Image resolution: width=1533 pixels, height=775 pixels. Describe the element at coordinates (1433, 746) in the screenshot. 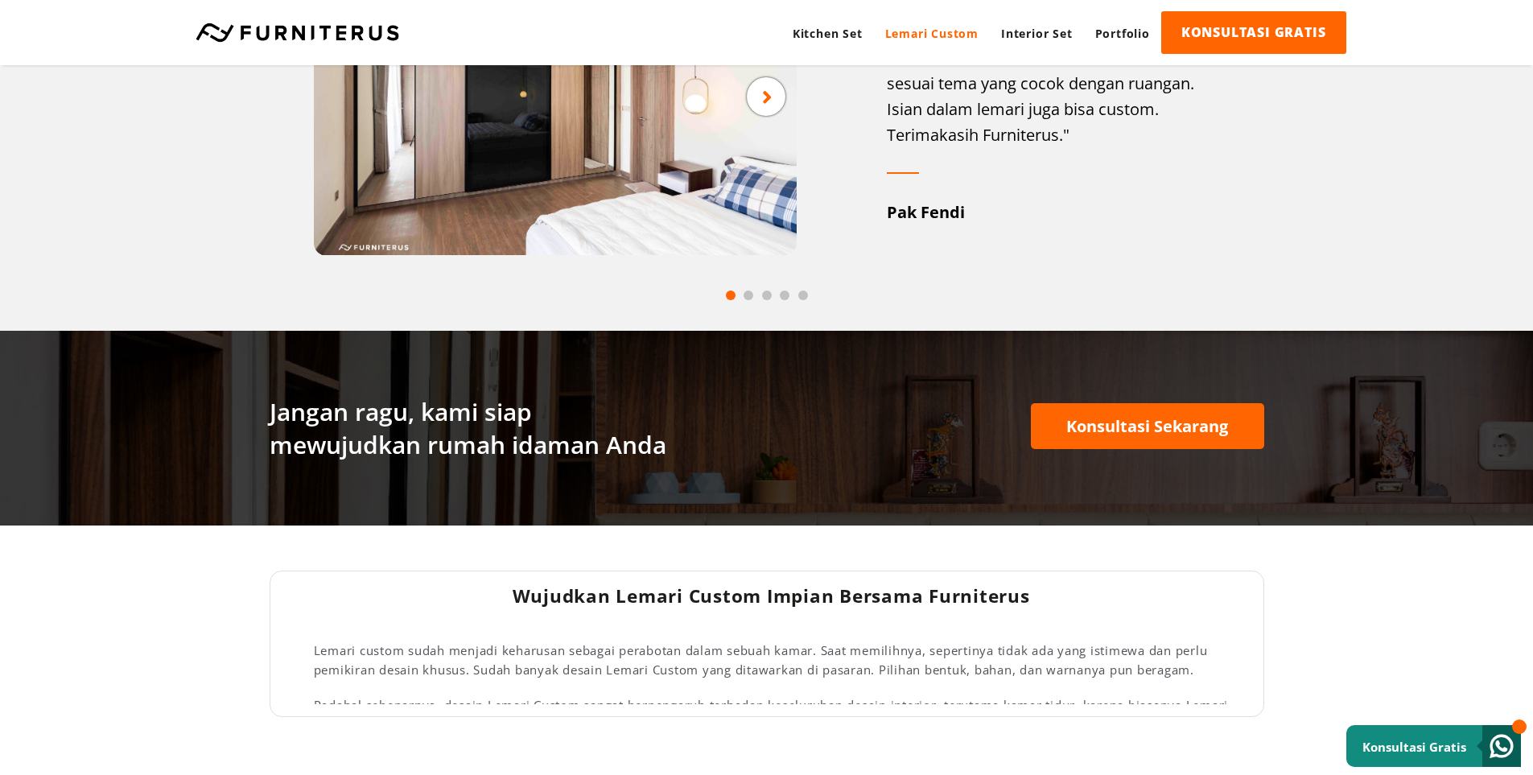

I see `a: Konsultasi Gratis` at that location.